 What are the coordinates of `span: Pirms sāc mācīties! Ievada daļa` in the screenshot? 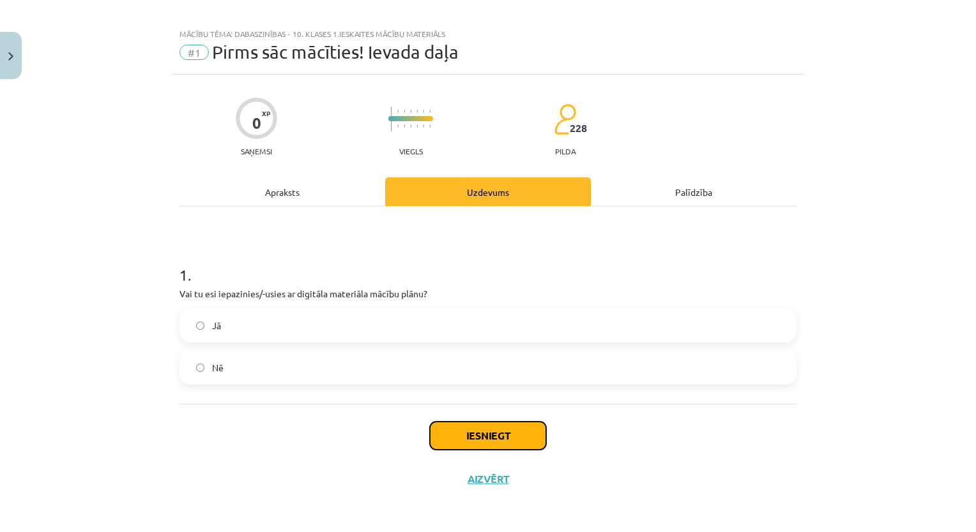 It's located at (335, 52).